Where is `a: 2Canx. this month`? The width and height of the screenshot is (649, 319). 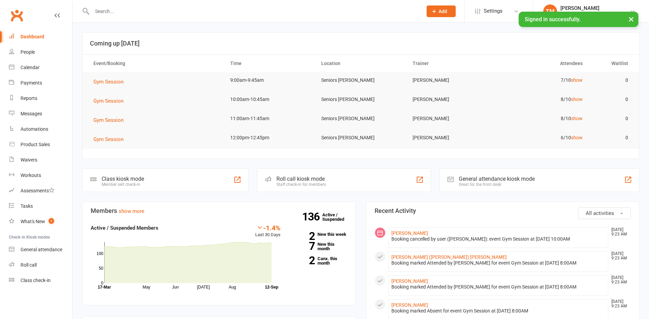 a: 2Canx. this month is located at coordinates (319, 261).